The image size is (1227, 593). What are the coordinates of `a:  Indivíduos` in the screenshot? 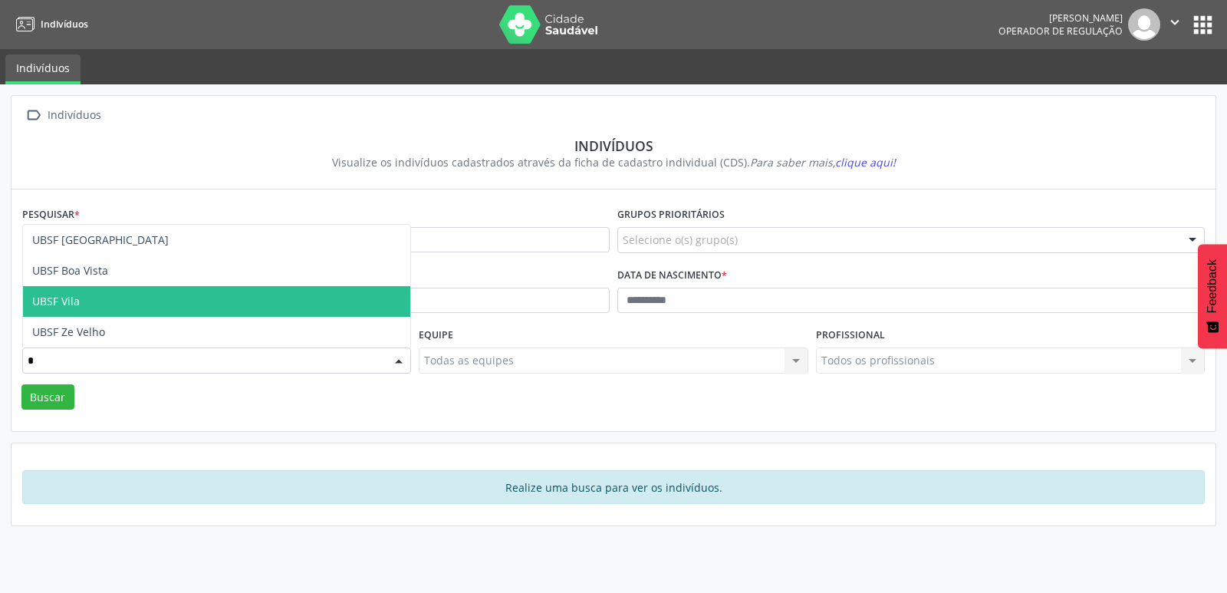 It's located at (63, 115).